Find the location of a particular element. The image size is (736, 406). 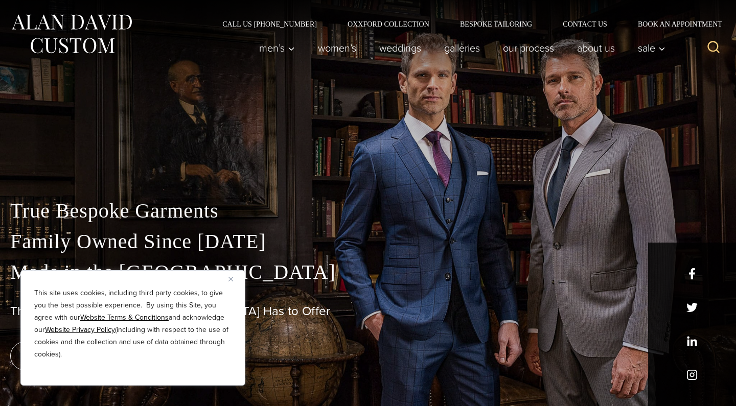

u: Website Privacy Policy is located at coordinates (80, 330).